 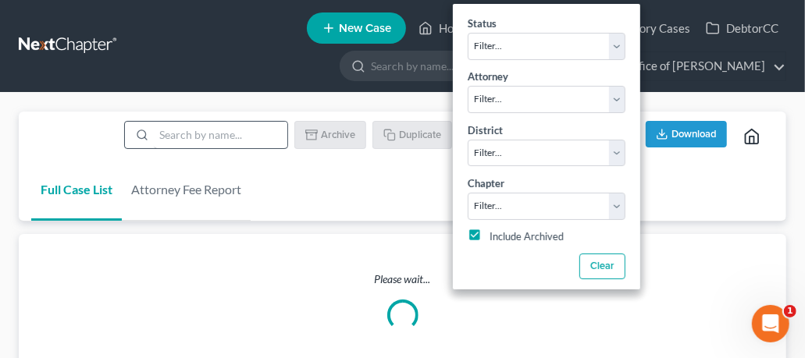 What do you see at coordinates (790, 312) in the screenshot?
I see `span: 1` at bounding box center [790, 312].